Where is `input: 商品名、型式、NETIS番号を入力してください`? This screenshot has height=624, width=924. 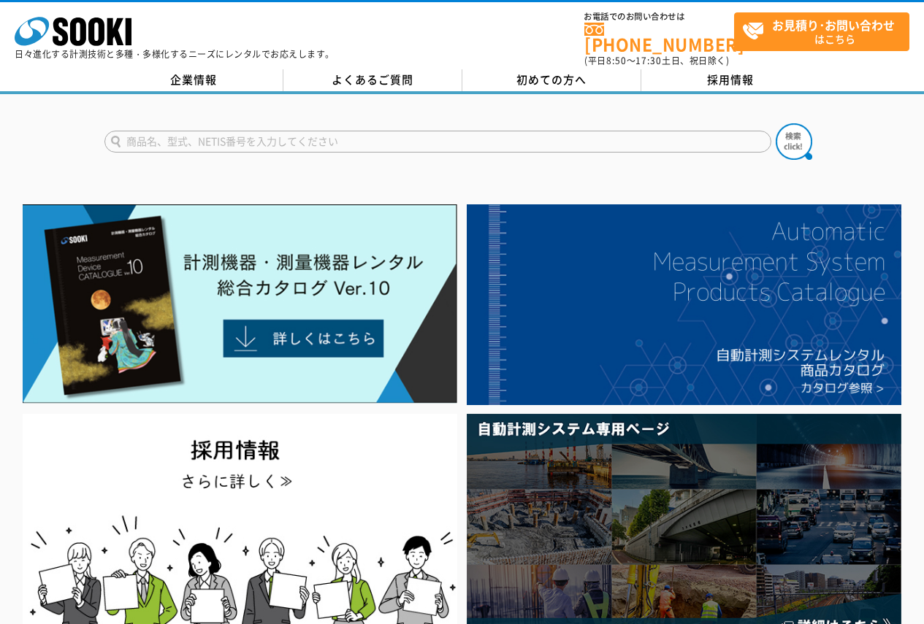
input: 商品名、型式、NETIS番号を入力してください is located at coordinates (437, 142).